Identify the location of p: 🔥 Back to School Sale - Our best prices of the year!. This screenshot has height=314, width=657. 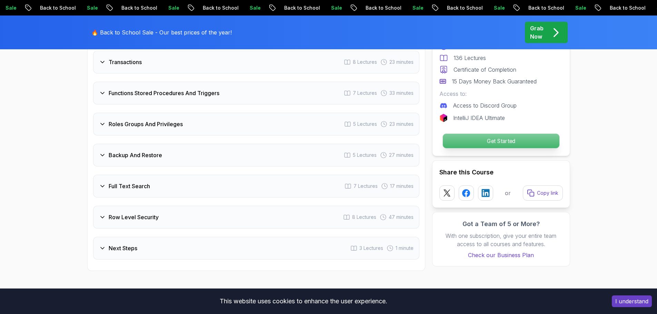
(162, 32).